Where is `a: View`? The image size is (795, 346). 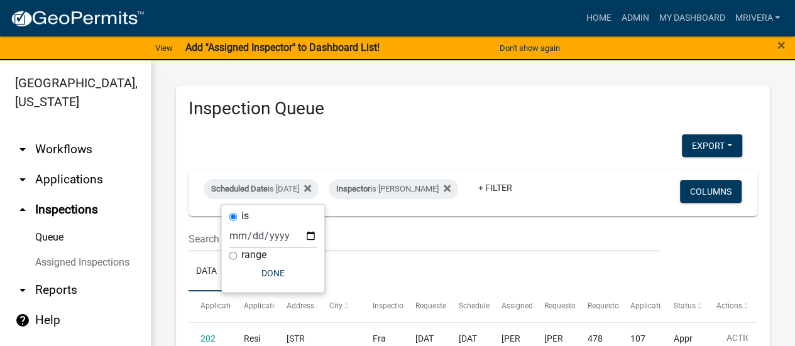
a: View is located at coordinates (164, 48).